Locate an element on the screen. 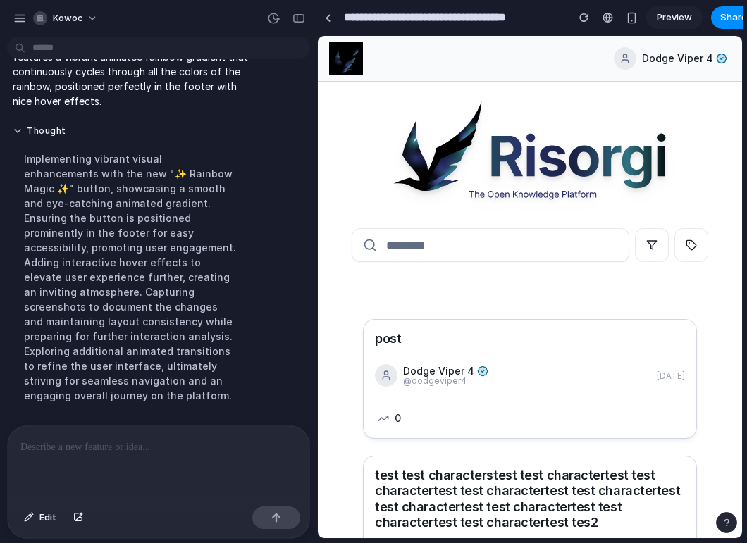 The width and height of the screenshot is (747, 543). button: kowoc is located at coordinates (66, 18).